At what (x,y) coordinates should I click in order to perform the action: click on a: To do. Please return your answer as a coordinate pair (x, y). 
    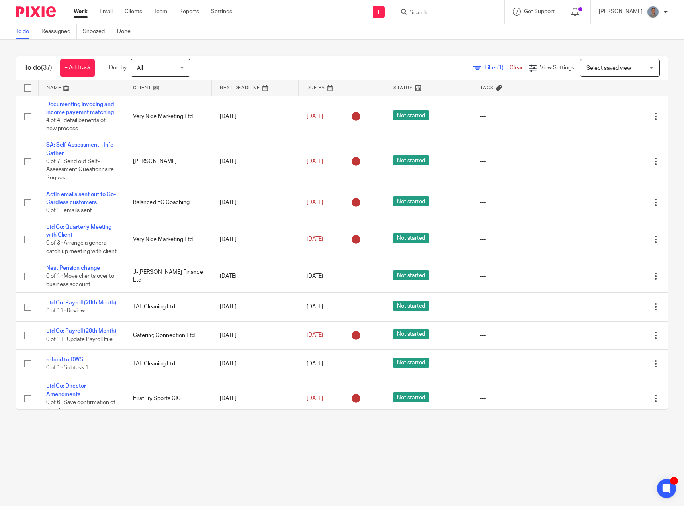
    Looking at the image, I should click on (25, 31).